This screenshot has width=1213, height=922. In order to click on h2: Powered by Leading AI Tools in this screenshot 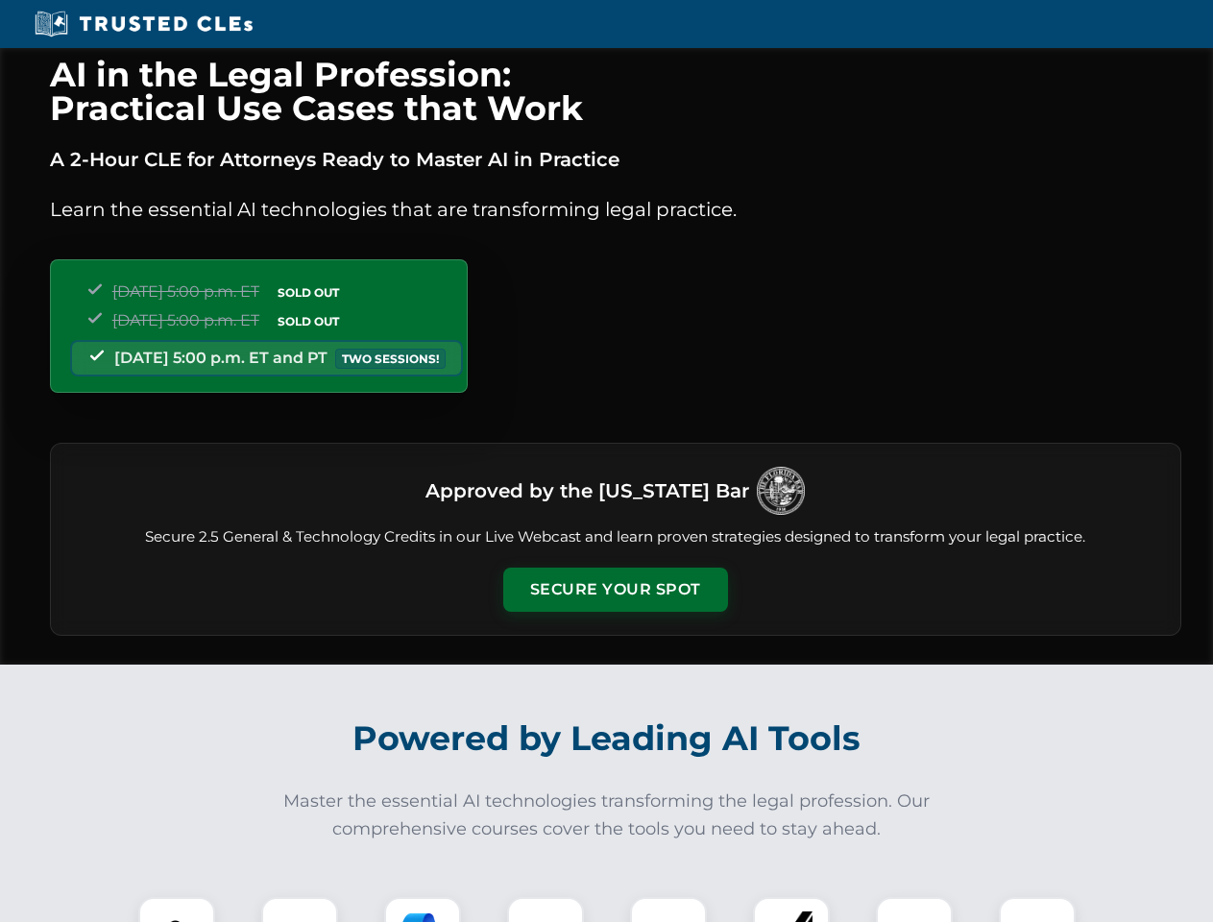, I will do `click(607, 739)`.